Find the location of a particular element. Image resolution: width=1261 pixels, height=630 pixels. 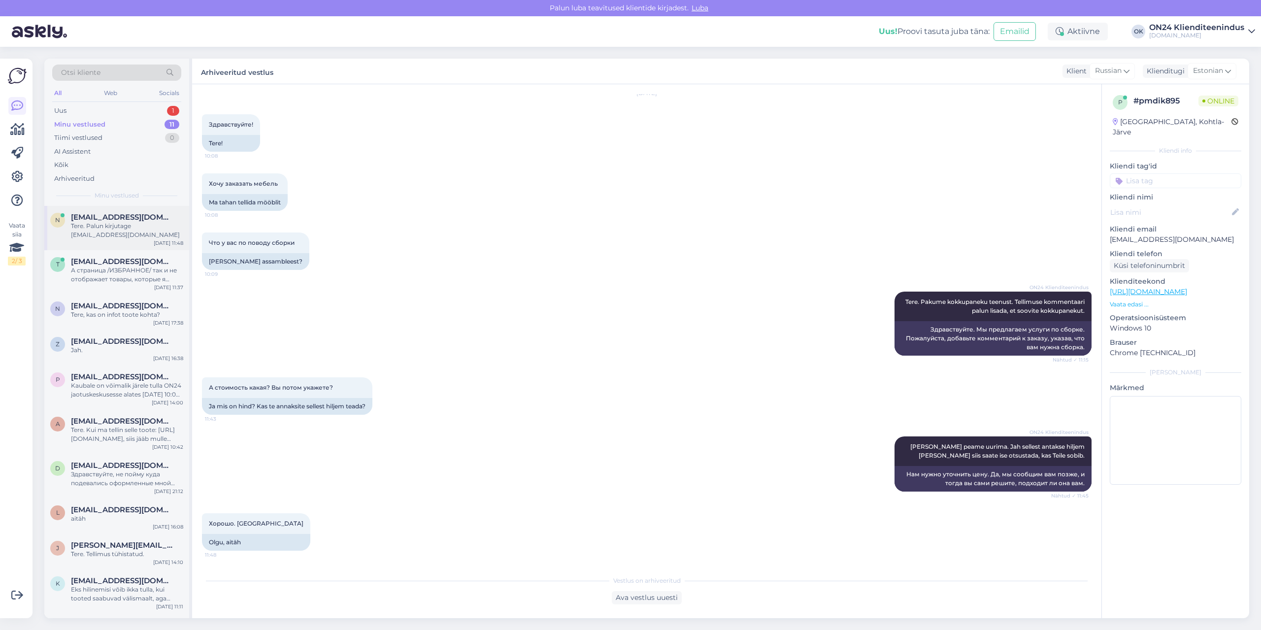

span: t is located at coordinates (58, 264).